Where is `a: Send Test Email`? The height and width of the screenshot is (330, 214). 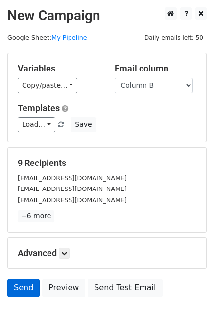 a: Send Test Email is located at coordinates (125, 288).